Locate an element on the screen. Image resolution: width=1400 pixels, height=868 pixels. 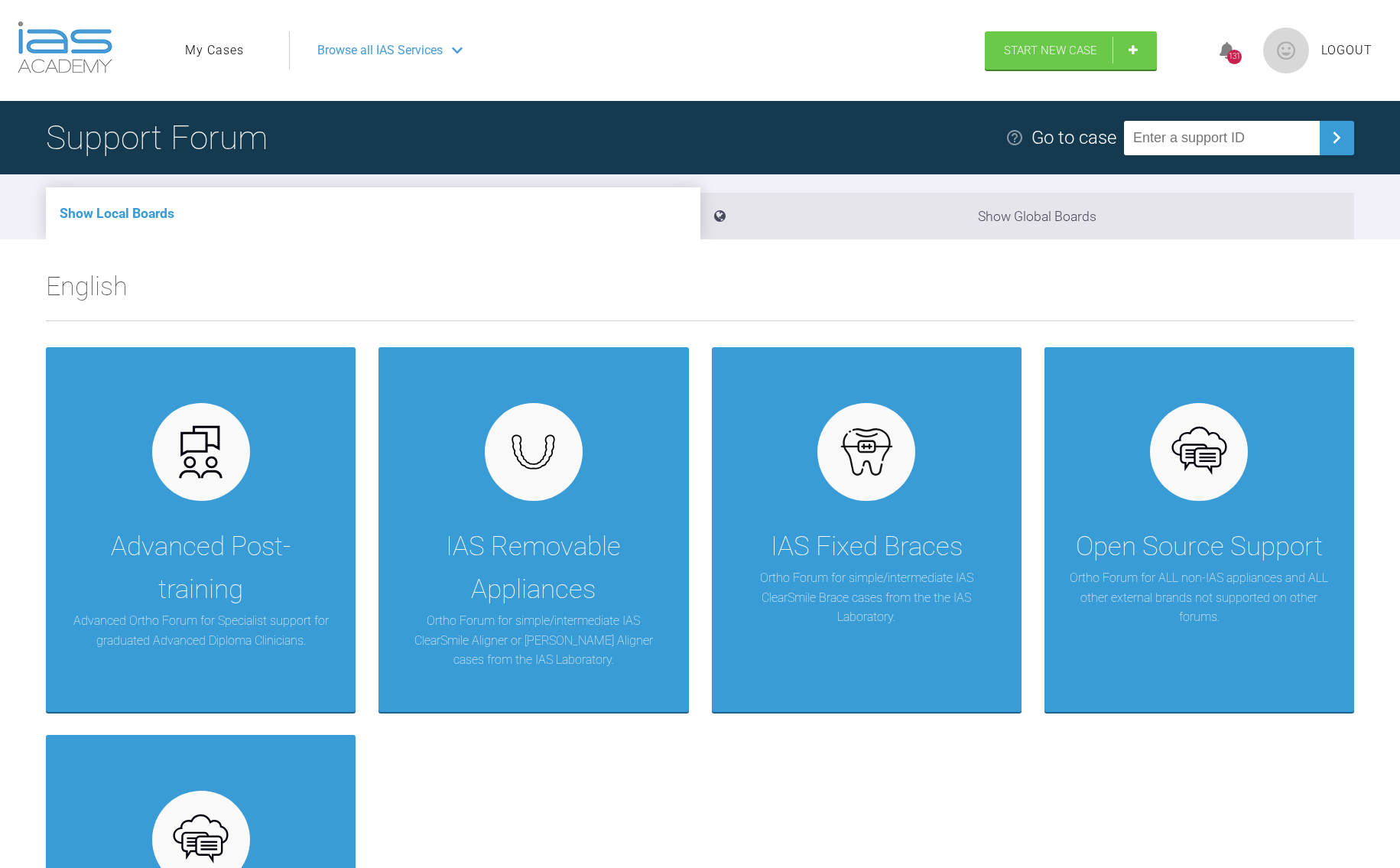
p: Ortho Forum for simple/intermediate IAS ClearSmile Brace cases from the the IAS Laboratory. is located at coordinates (866, 597).